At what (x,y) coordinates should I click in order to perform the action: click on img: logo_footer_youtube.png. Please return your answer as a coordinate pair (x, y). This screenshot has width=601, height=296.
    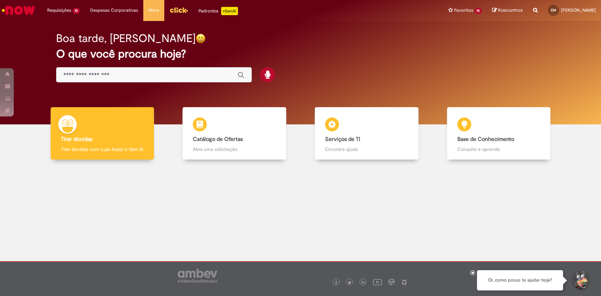
    Looking at the image, I should click on (378, 282).